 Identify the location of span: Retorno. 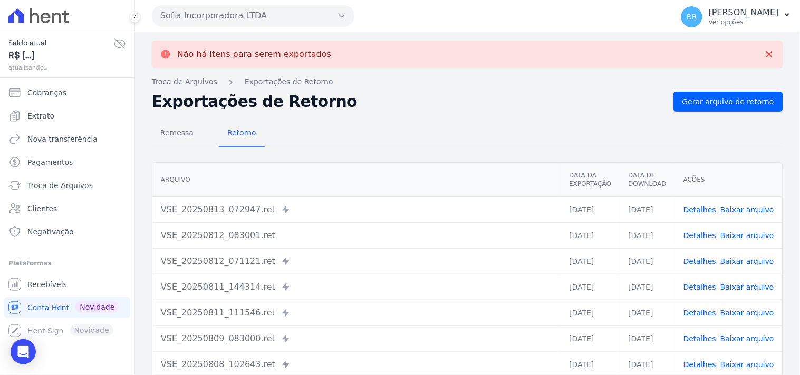
(242, 133).